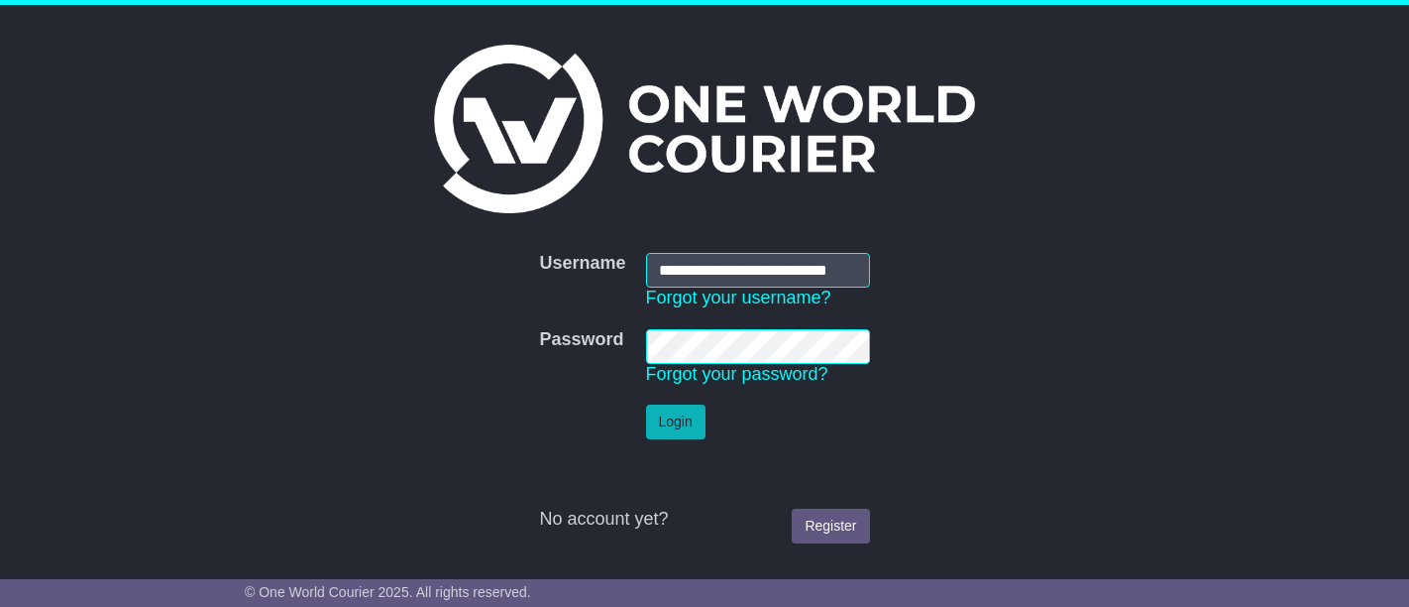 Image resolution: width=1409 pixels, height=607 pixels. Describe the element at coordinates (705, 129) in the screenshot. I see `img: One World` at that location.